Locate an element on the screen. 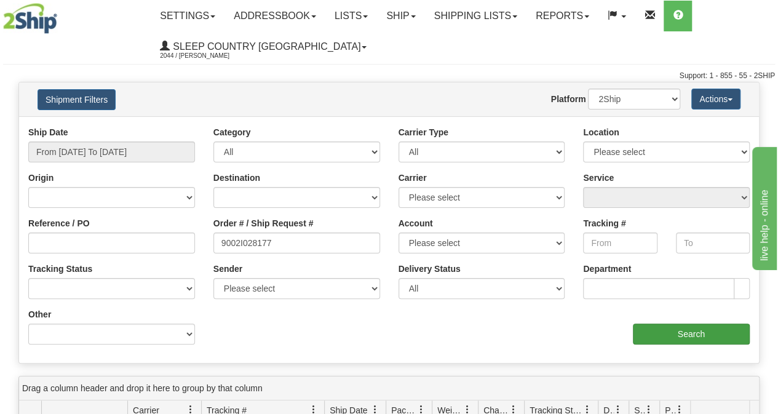 Image resolution: width=778 pixels, height=414 pixels. label: Department is located at coordinates (607, 269).